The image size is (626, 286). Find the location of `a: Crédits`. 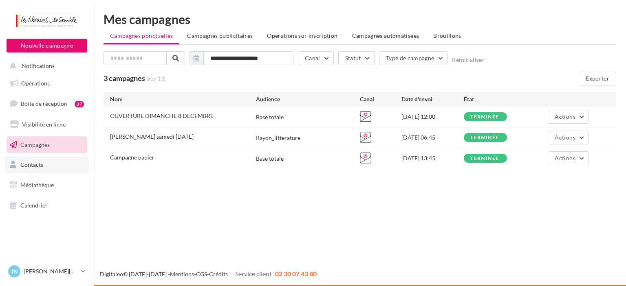

a: Crédits is located at coordinates (218, 274).